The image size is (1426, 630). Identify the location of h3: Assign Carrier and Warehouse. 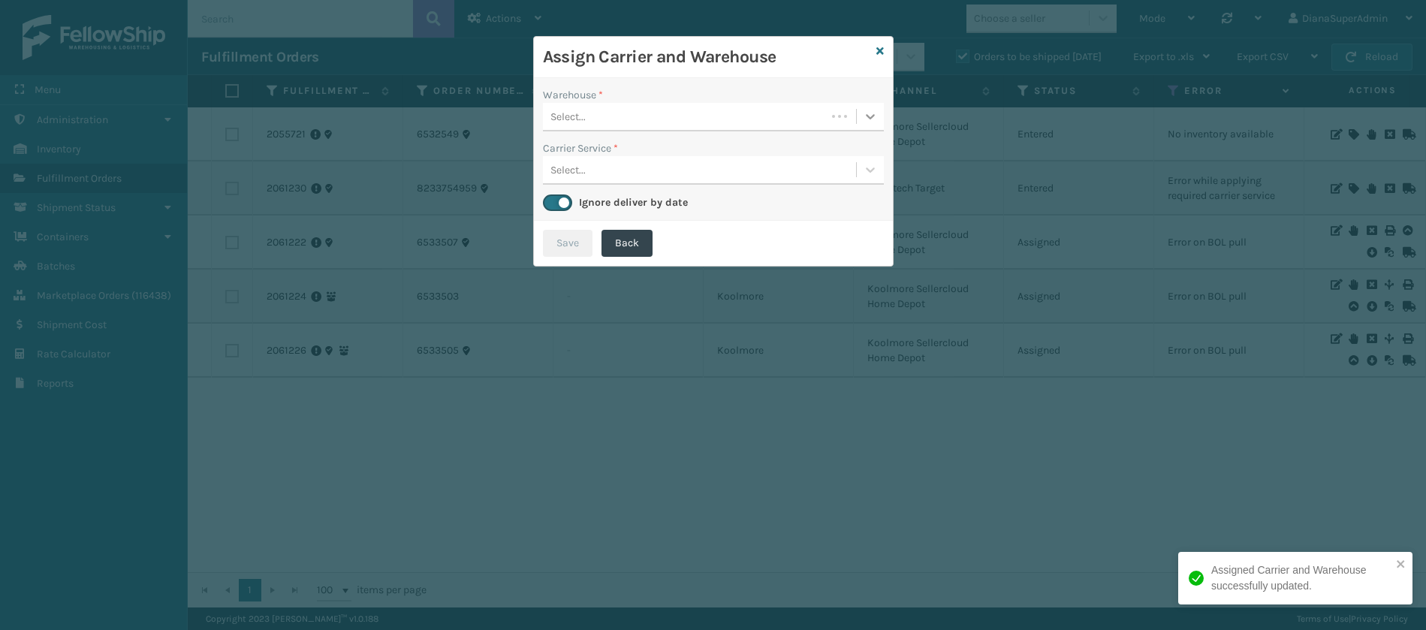
(706, 57).